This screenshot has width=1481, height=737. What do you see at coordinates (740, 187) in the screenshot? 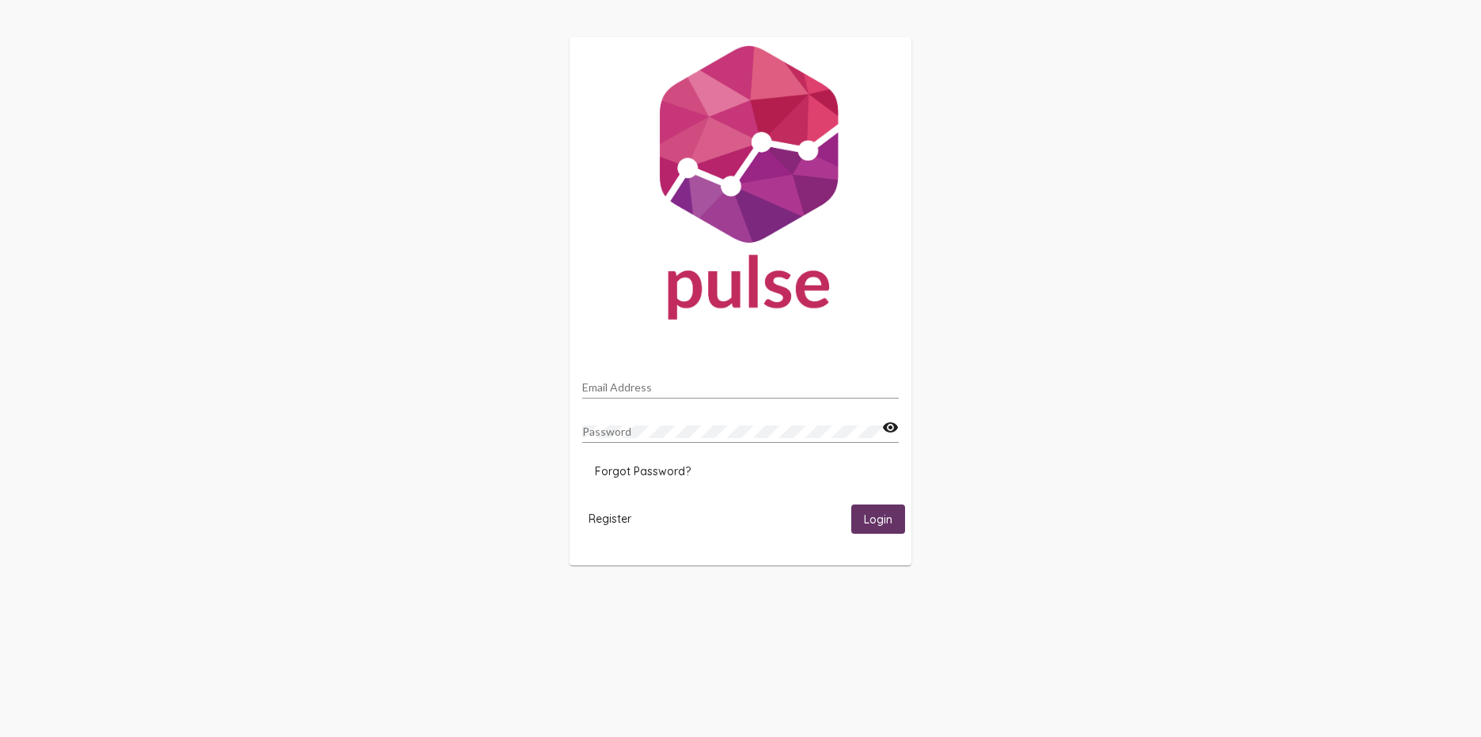
I see `img: Pulse For Good Logo` at bounding box center [740, 187].